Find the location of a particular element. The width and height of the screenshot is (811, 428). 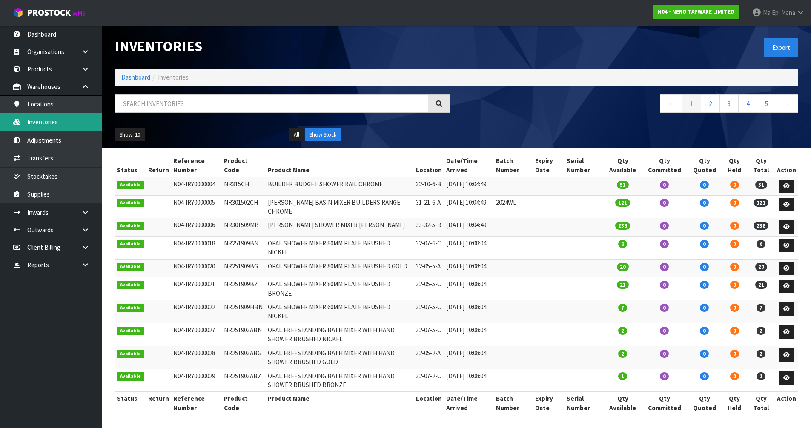

th: Qty Committed is located at coordinates (665, 166).